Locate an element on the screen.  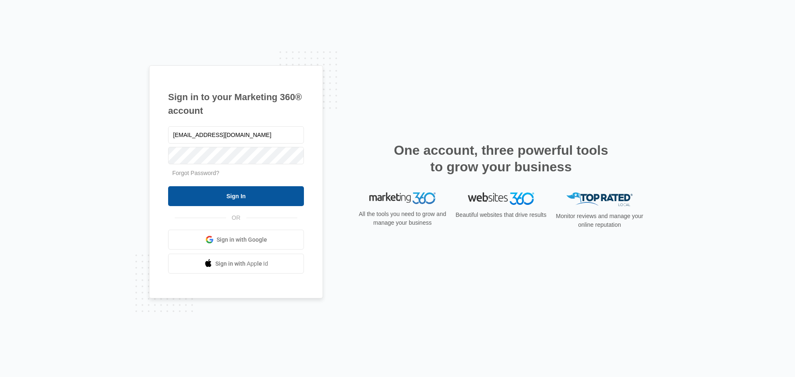
img: Marketing 360 is located at coordinates (403, 198).